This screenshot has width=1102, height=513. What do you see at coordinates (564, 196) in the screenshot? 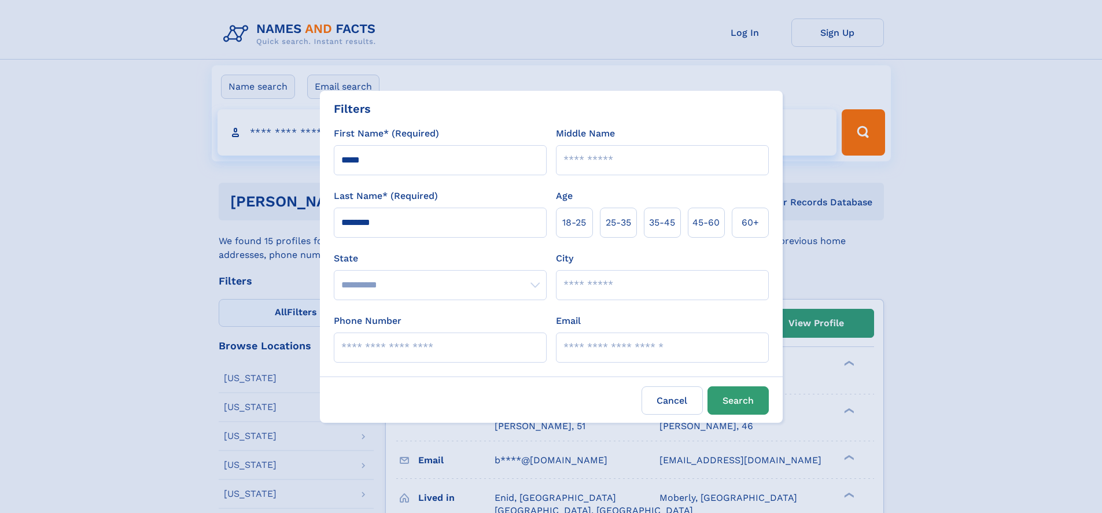
I see `label: Age` at bounding box center [564, 196].